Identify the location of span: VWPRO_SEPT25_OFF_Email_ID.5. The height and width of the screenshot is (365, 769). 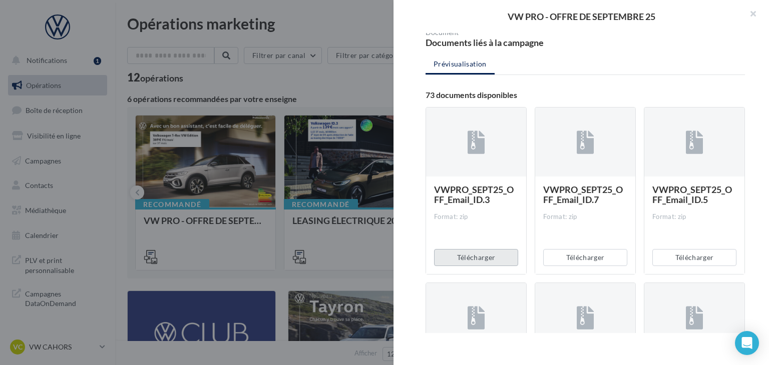
(692, 195).